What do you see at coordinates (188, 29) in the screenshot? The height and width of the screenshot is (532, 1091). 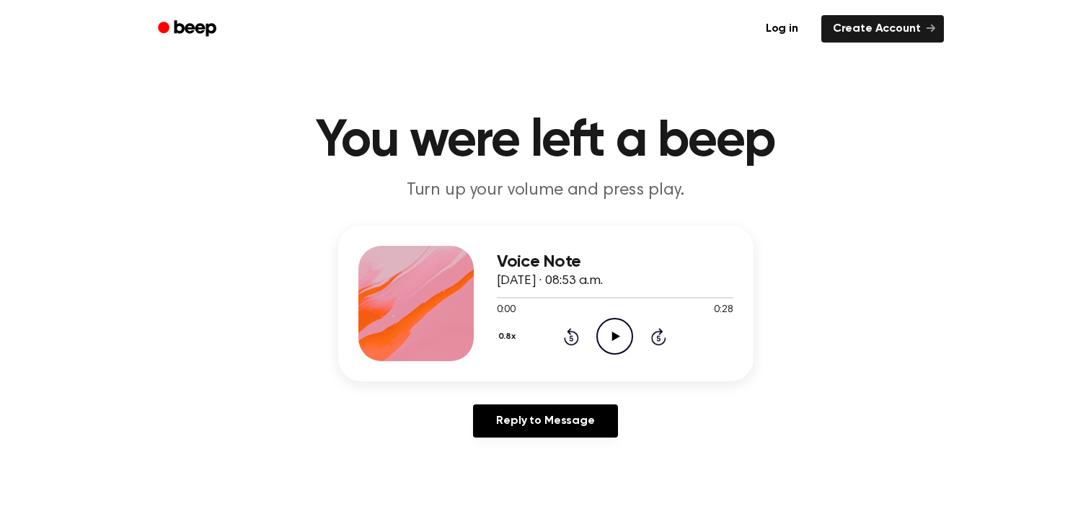 I see `a: Beep` at bounding box center [188, 29].